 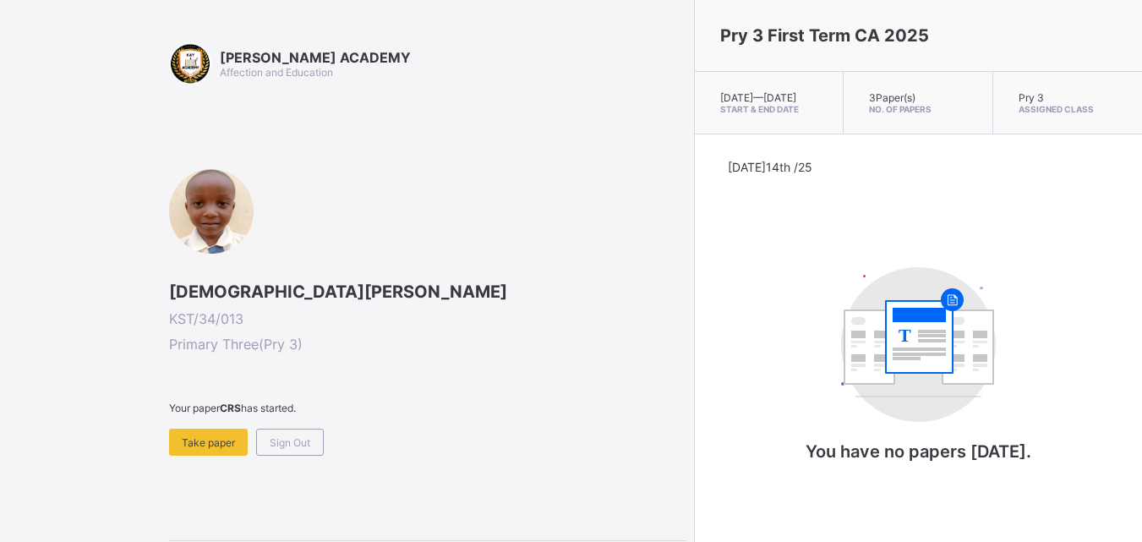 What do you see at coordinates (427, 319) in the screenshot?
I see `span: KST/34/013` at bounding box center [427, 319].